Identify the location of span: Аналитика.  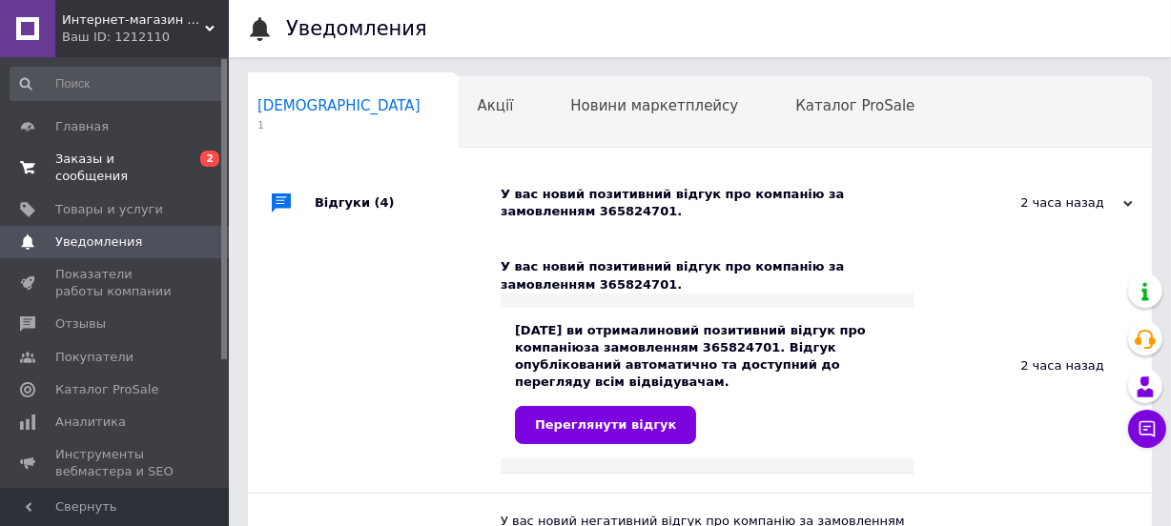
(91, 422).